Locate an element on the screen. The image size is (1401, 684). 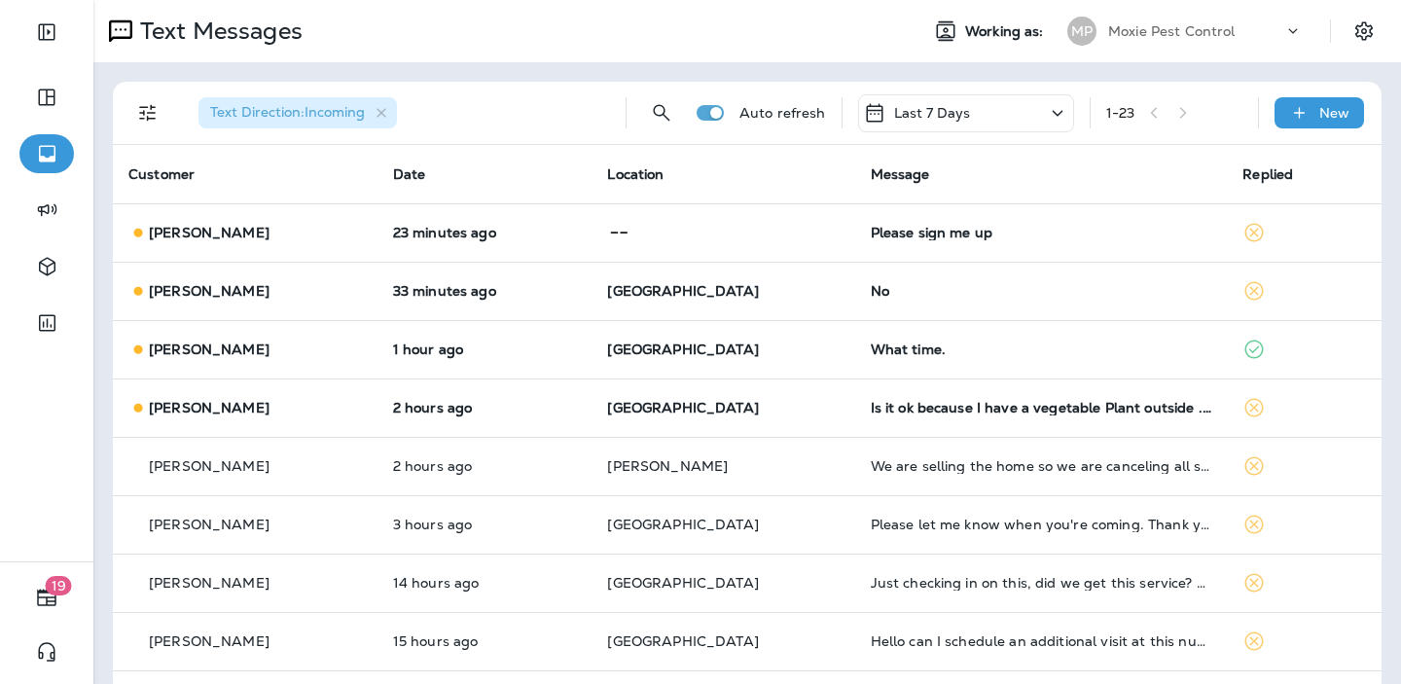
p: Aug 14, 2025 11:13 AM is located at coordinates (485, 233).